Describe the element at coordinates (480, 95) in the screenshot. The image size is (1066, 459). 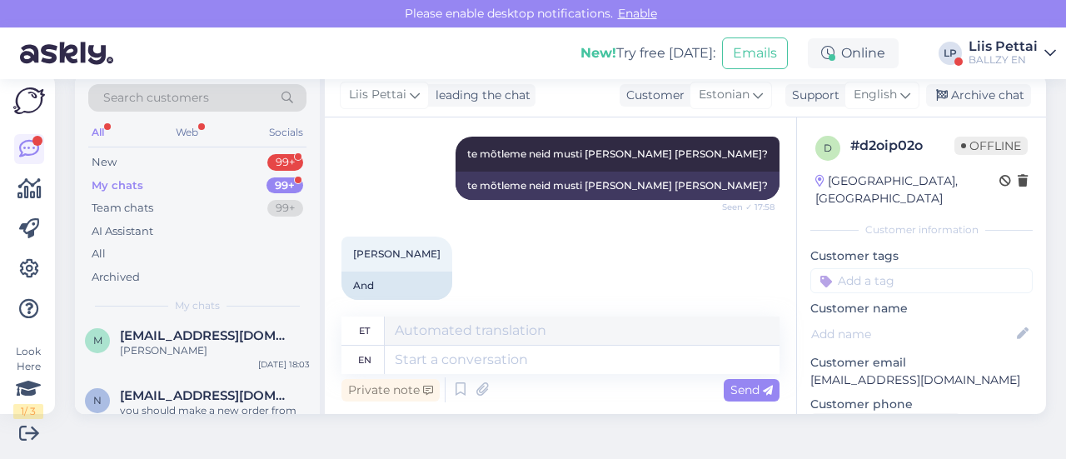
I see `div: leading the chat` at that location.